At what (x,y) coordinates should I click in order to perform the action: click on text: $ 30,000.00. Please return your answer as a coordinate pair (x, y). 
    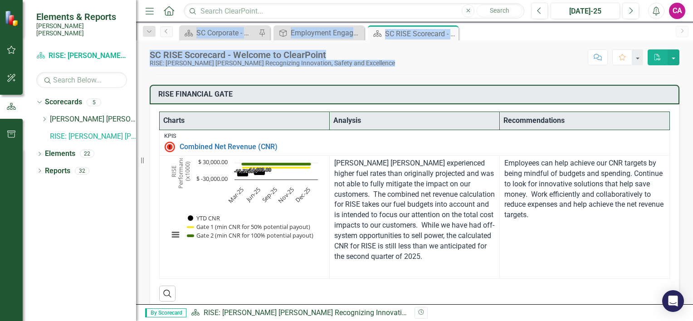
    Looking at the image, I should click on (213, 162).